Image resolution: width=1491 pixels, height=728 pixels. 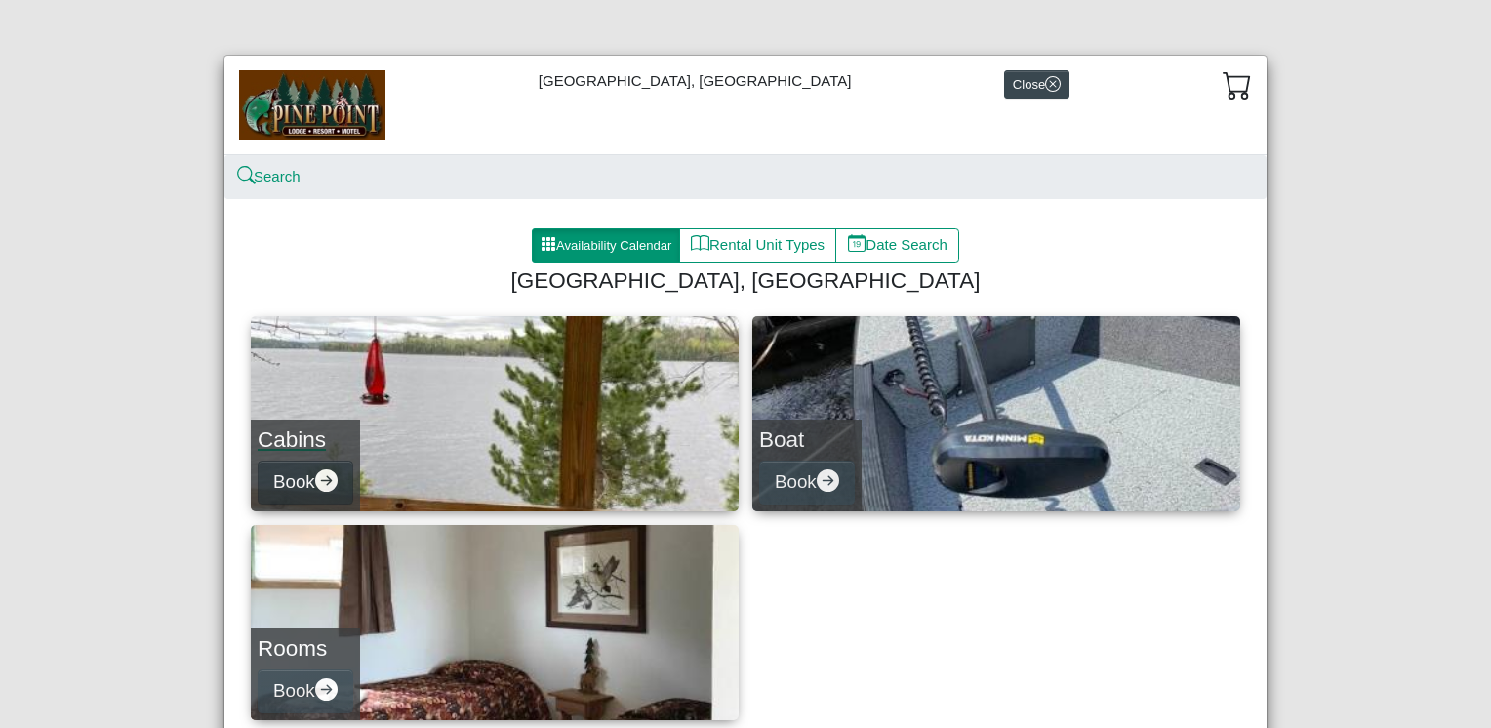 I want to click on img: b144ff98-a7e1-49bd-98da-e9ae77355310.jpg, so click(x=312, y=104).